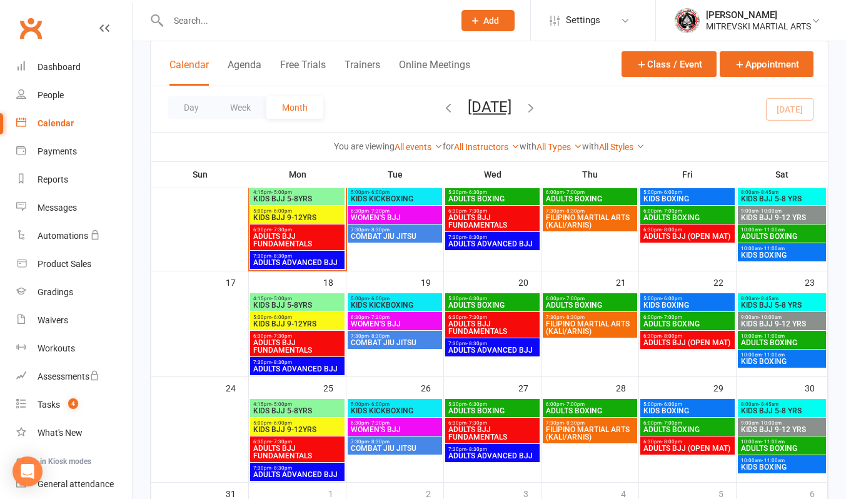 Image resolution: width=846 pixels, height=499 pixels. What do you see at coordinates (487, 21) in the screenshot?
I see `button: Add` at bounding box center [487, 21].